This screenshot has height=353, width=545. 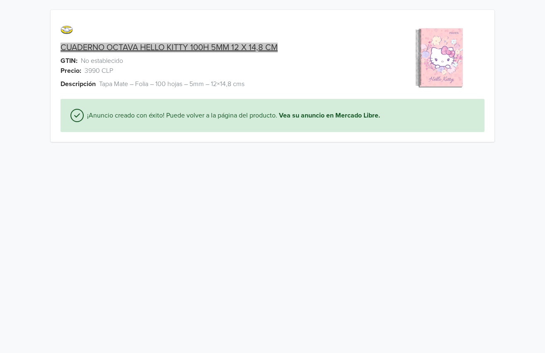 What do you see at coordinates (439, 58) in the screenshot?
I see `img: product_image` at bounding box center [439, 58].